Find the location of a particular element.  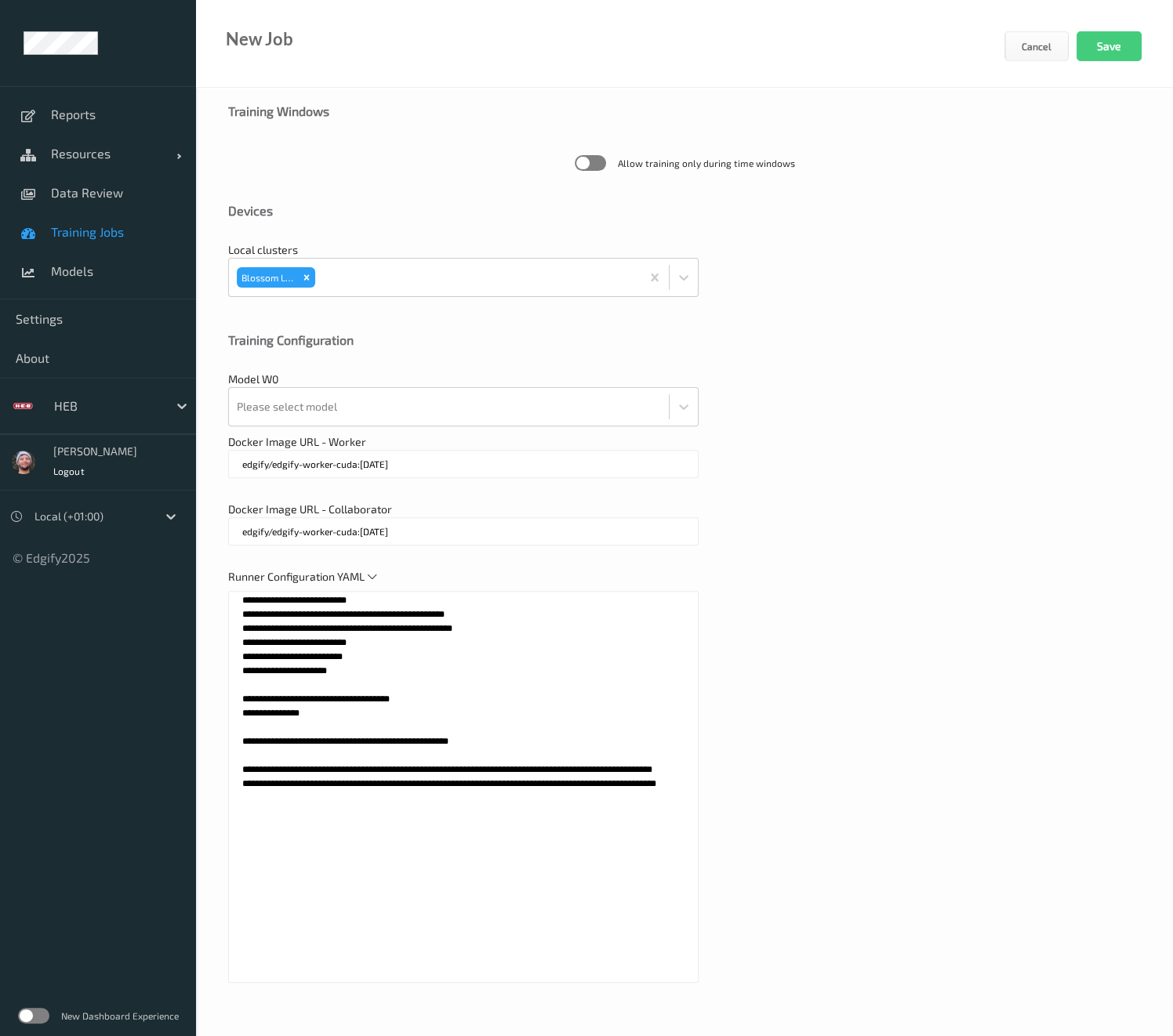

span: Runner Configuration YAML is located at coordinates (303, 576).